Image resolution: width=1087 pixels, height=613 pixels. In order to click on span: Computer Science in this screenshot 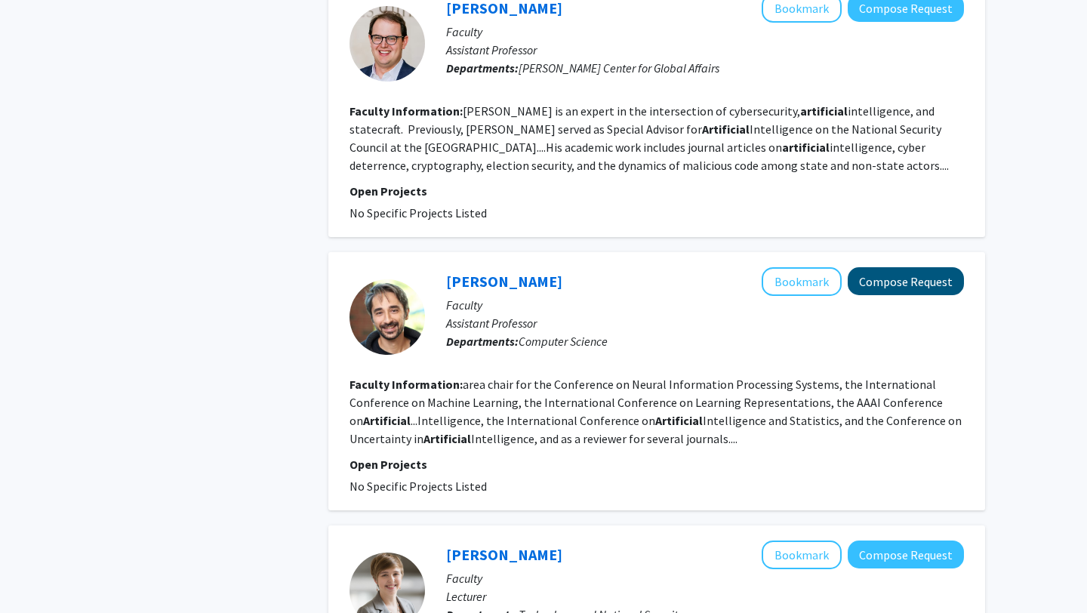, I will do `click(563, 341)`.